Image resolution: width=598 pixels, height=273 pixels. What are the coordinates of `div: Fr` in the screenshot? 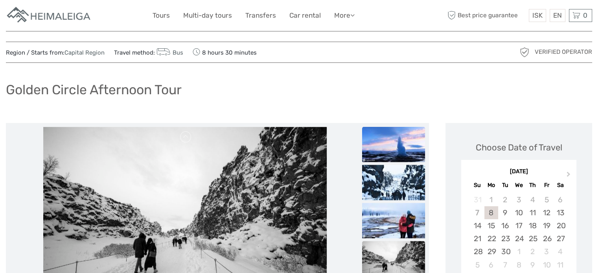 It's located at (546, 185).